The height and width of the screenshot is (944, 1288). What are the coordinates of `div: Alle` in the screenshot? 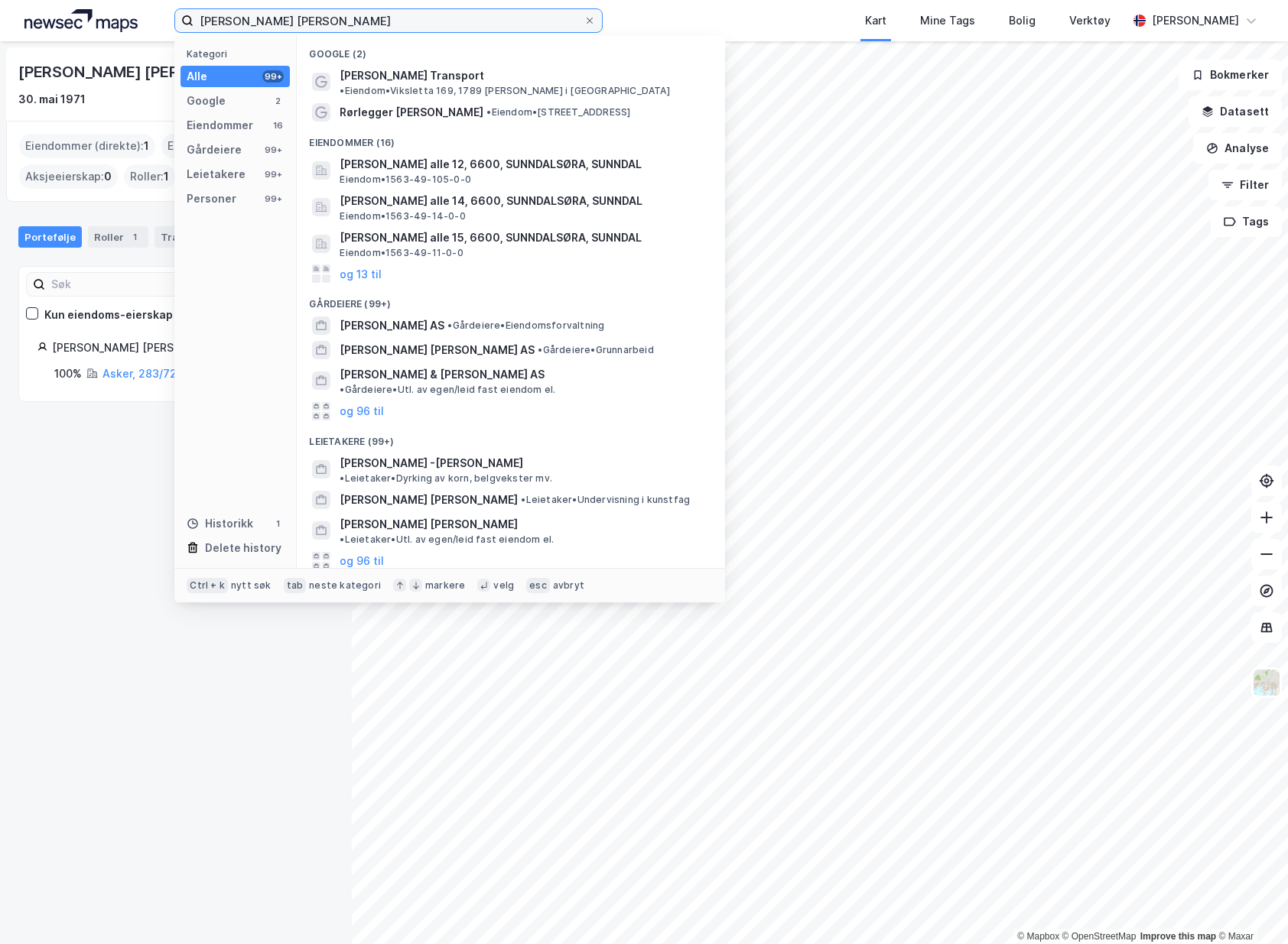 It's located at (197, 76).